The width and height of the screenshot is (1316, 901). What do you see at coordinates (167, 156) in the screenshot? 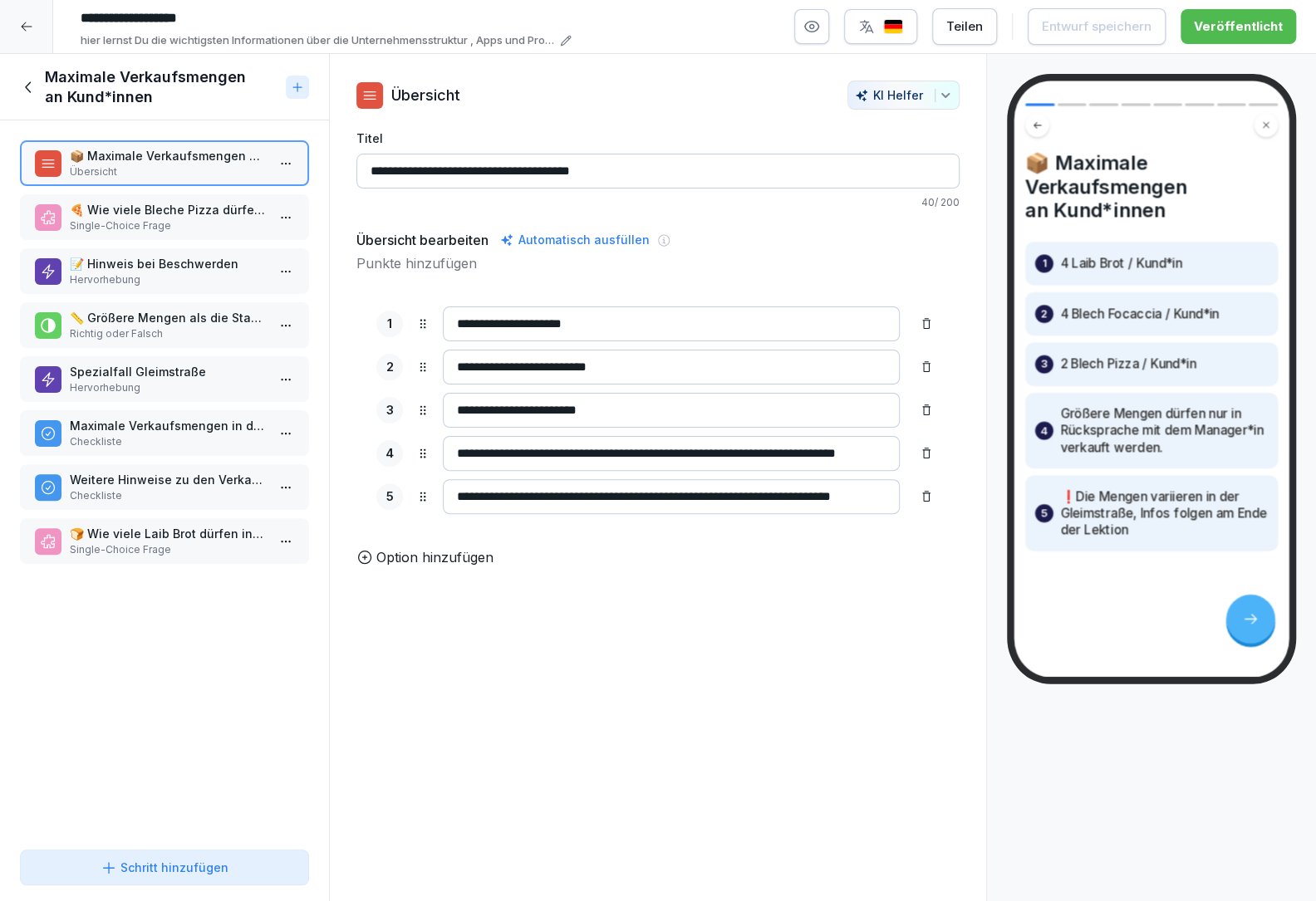
I see `p: 📦 Maximale Verkaufsmengen an Kund*innen` at bounding box center [167, 156].